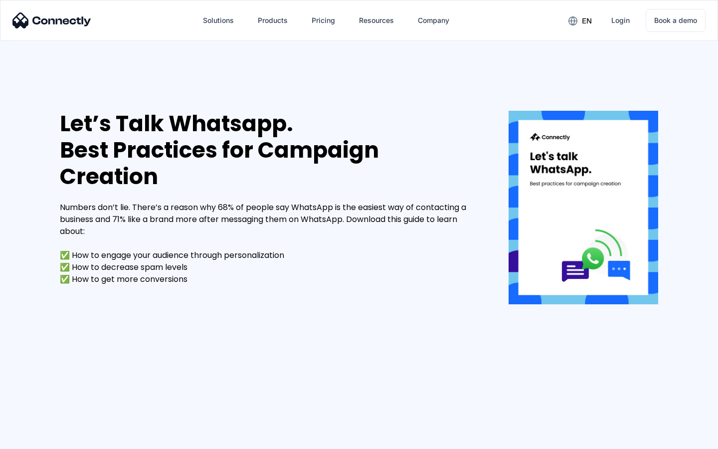  I want to click on div: Let’s Talk Whatsapp. Best Practices for Campaign Creation, so click(269, 150).